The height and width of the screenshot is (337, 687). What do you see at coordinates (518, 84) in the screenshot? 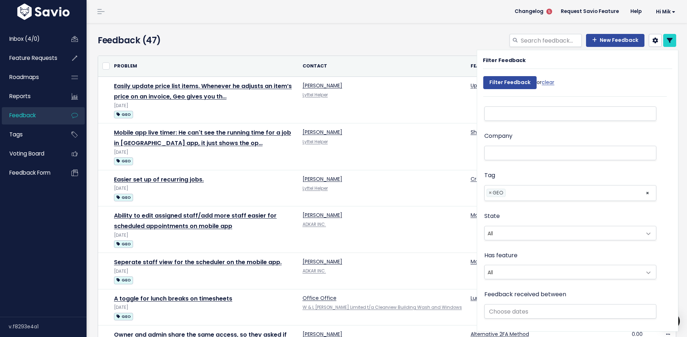
I see `div: or` at bounding box center [518, 84].